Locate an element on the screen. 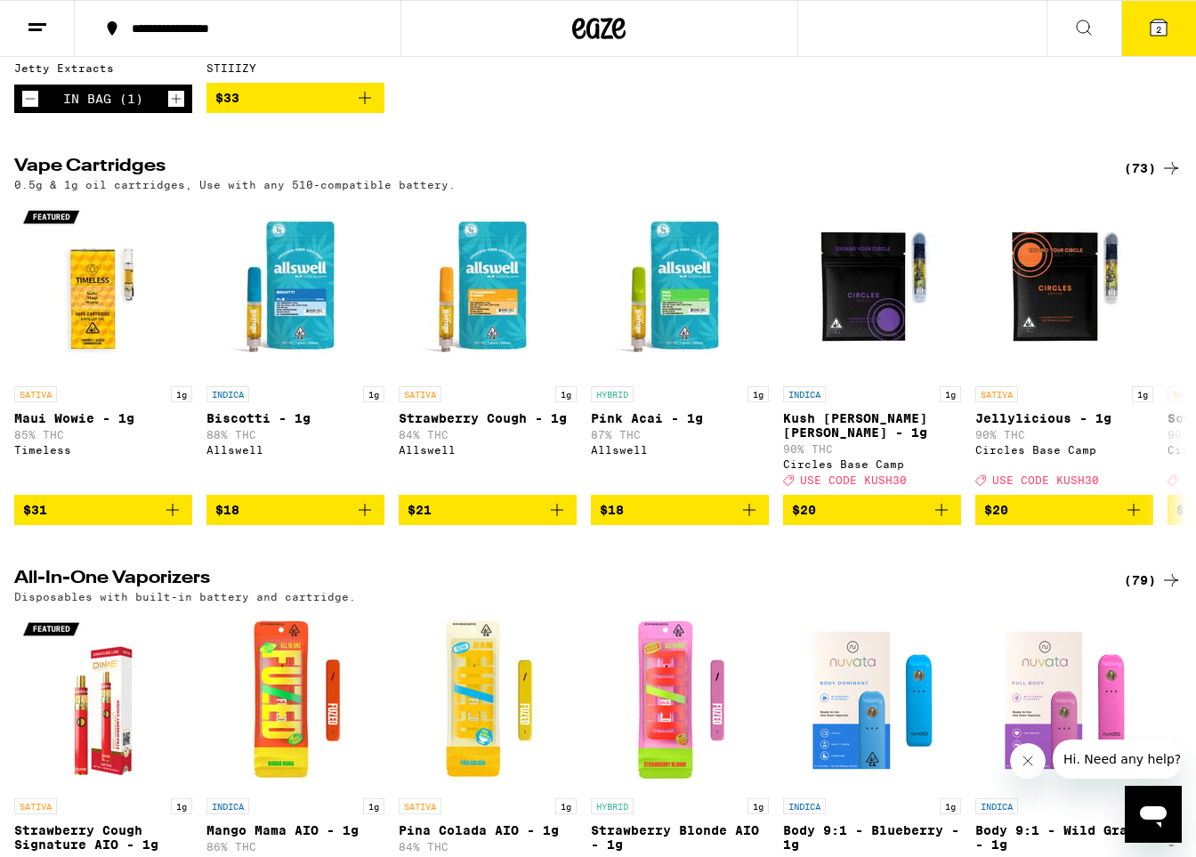  p: Strawberry Cough - 1g is located at coordinates (488, 418).